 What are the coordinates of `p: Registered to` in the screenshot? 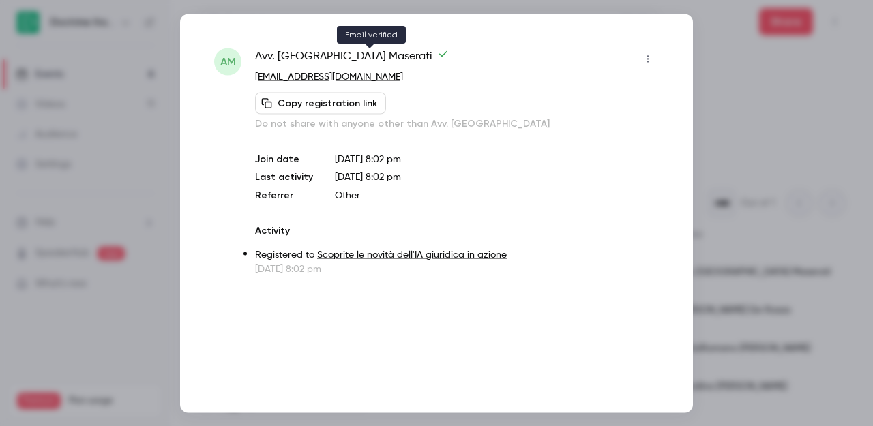 It's located at (457, 254).